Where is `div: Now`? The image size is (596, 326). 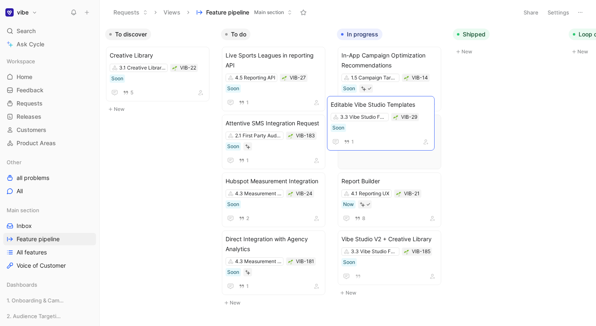 div: Now is located at coordinates (349, 204).